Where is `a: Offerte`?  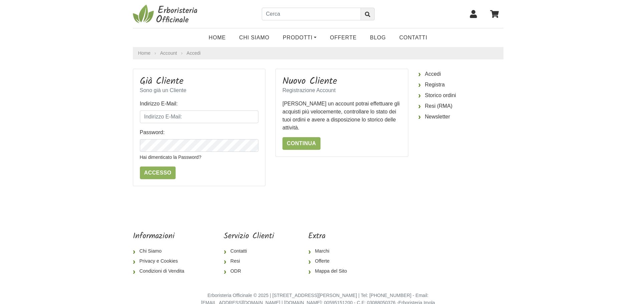 a: Offerte is located at coordinates (330, 261).